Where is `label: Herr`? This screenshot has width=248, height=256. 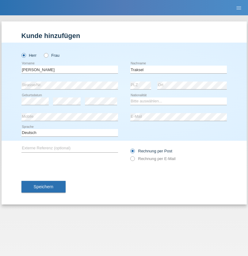
label: Herr is located at coordinates (29, 55).